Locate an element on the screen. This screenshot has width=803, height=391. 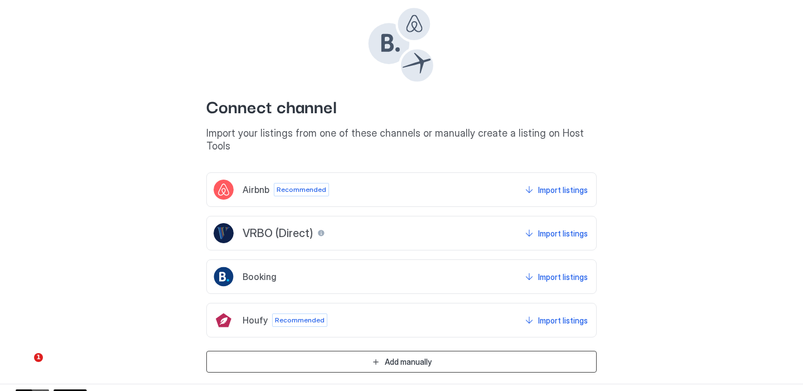
span: 1 is located at coordinates (38, 357).